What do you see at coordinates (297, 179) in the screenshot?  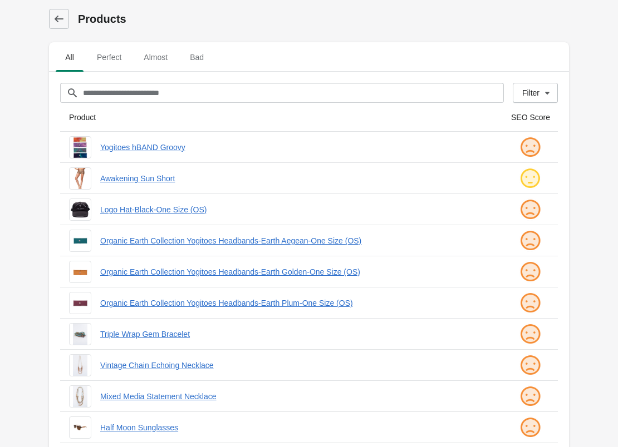 I see `a: Awakening Sun Short` at bounding box center [297, 179].